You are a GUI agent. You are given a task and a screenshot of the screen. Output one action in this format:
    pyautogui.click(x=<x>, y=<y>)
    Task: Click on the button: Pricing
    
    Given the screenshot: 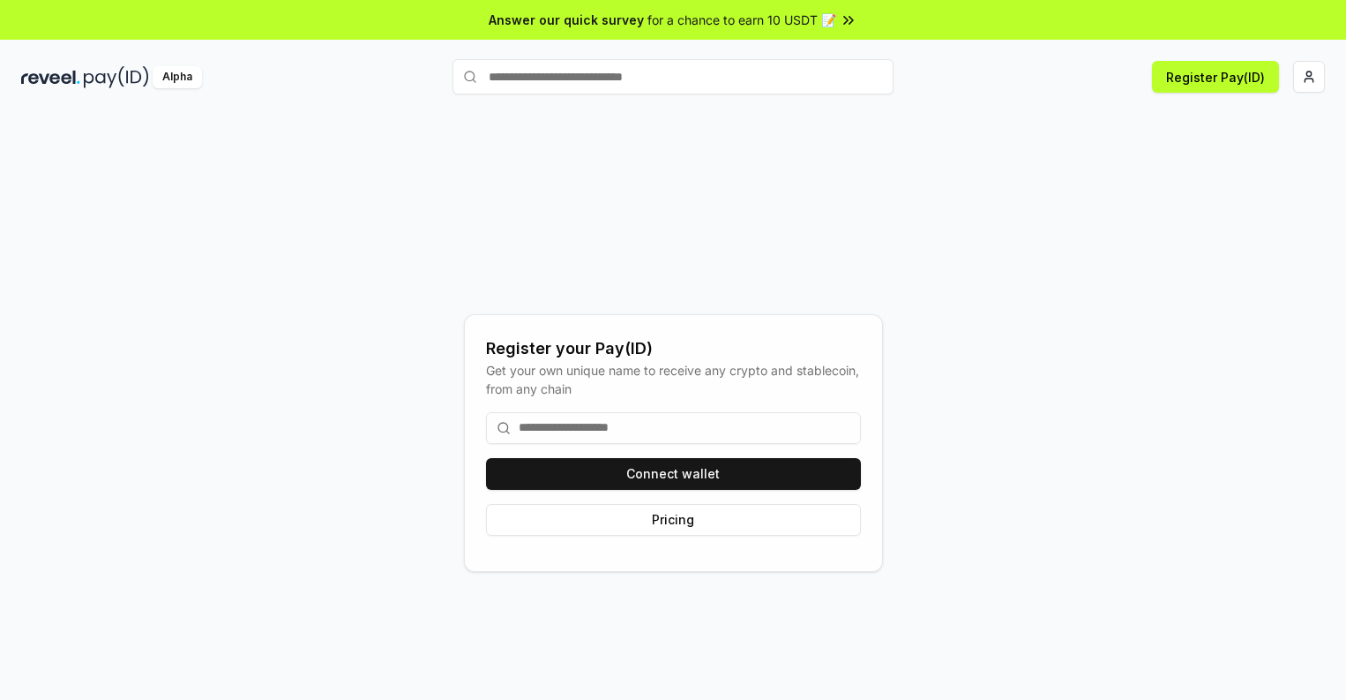 What is the action you would take?
    pyautogui.click(x=673, y=520)
    